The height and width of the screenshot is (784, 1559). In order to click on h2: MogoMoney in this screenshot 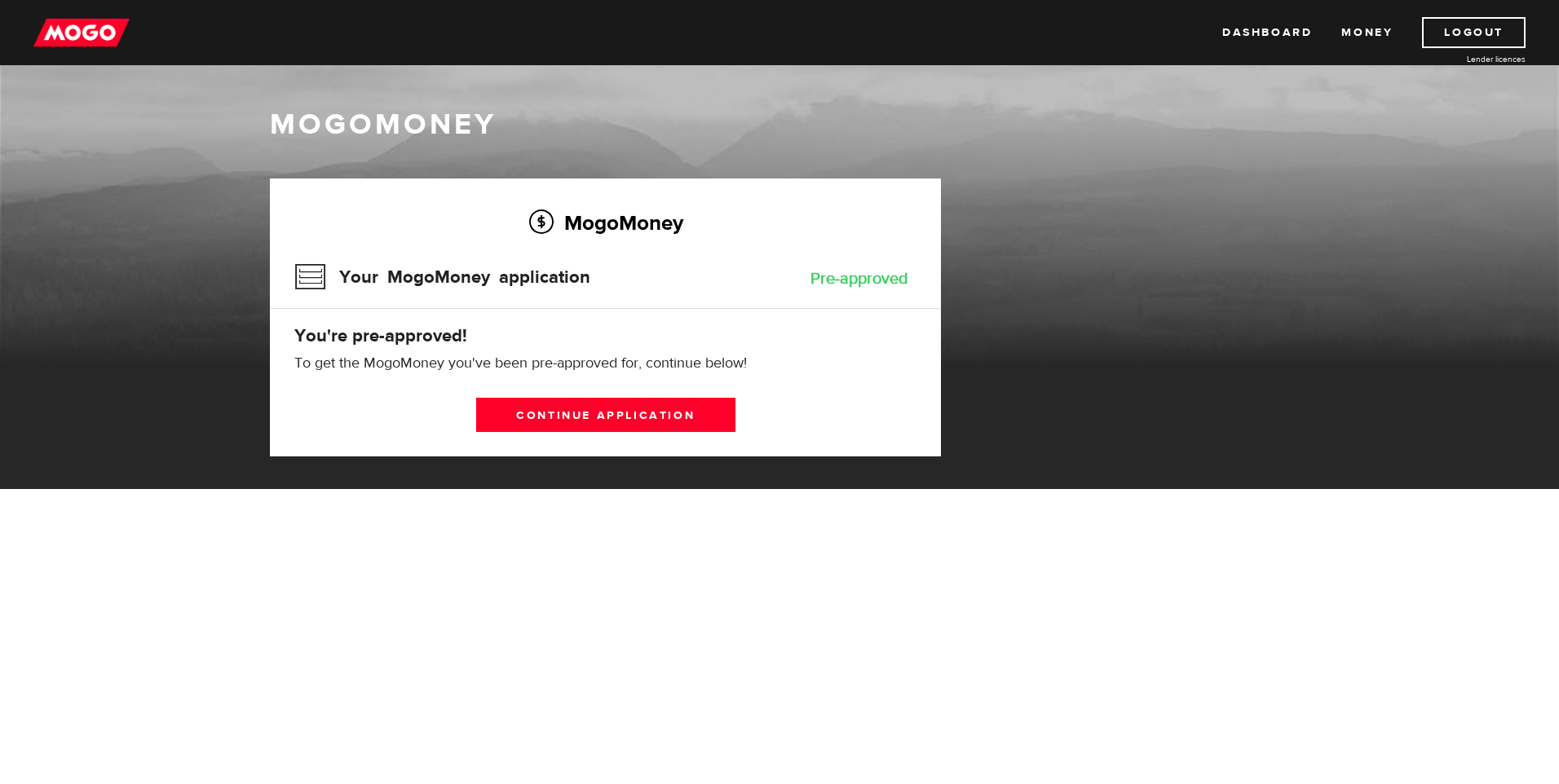, I will do `click(605, 222)`.